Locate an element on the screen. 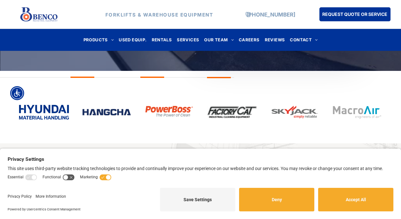 The image size is (401, 219). a: SERVICES is located at coordinates (188, 40).